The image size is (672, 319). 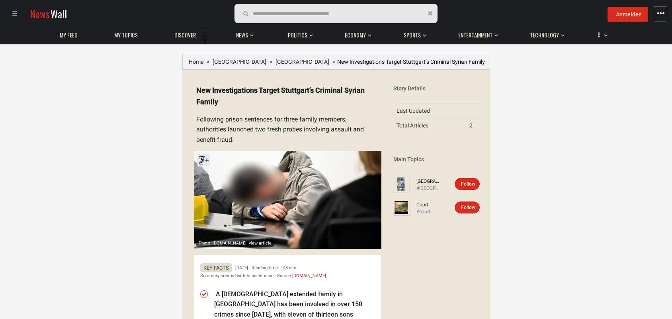 I want to click on a: Economy, so click(x=355, y=35).